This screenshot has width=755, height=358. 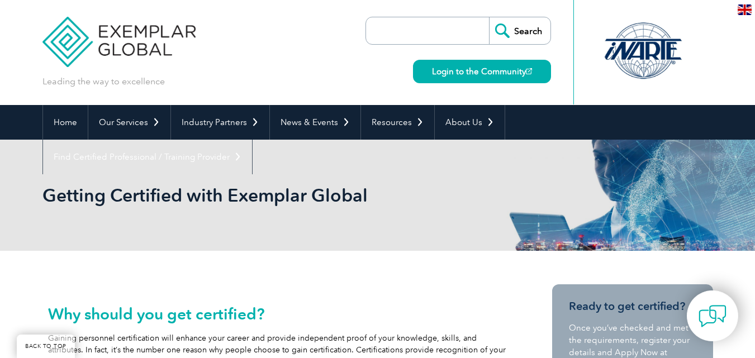 What do you see at coordinates (257, 195) in the screenshot?
I see `h1: Getting Certified with Exemplar Global` at bounding box center [257, 195].